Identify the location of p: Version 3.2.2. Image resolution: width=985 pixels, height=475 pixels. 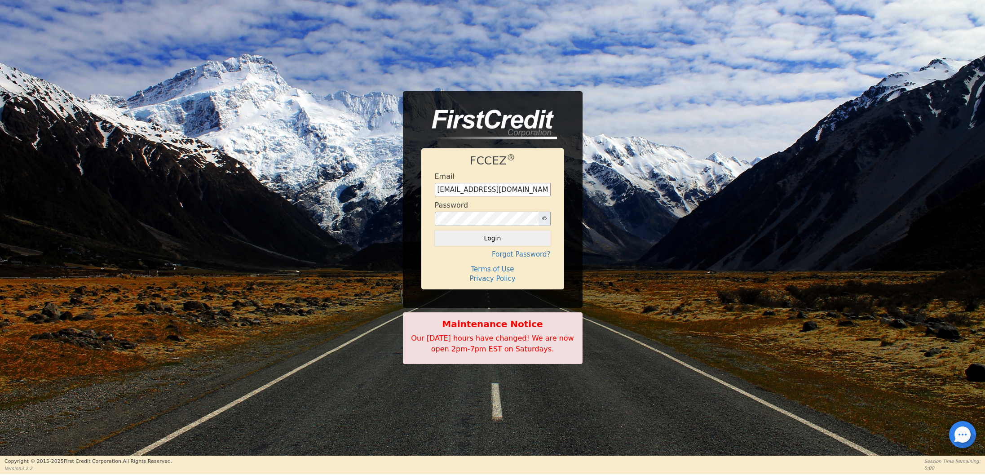
(88, 468).